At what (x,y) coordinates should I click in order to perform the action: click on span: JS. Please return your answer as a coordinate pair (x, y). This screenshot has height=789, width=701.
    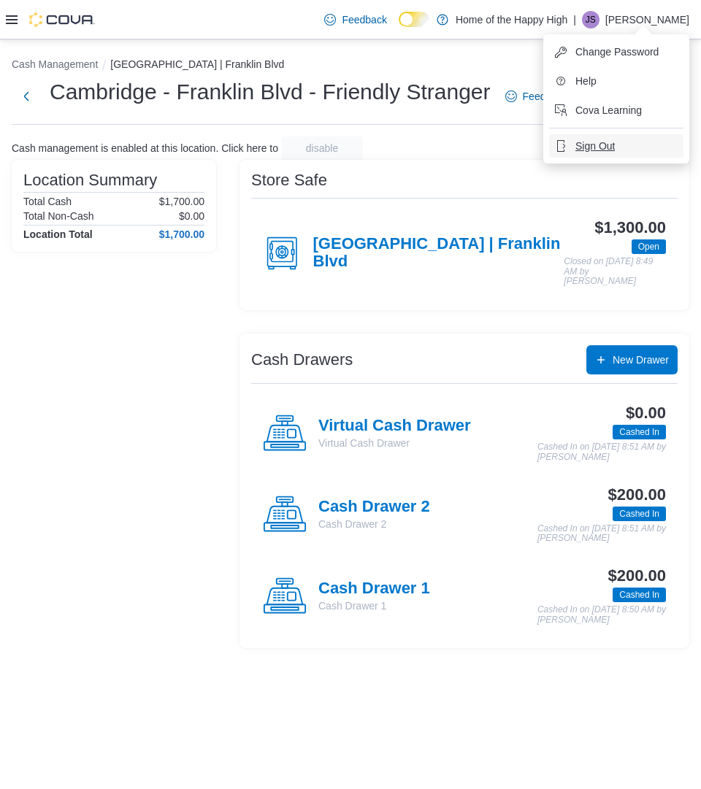
    Looking at the image, I should click on (591, 20).